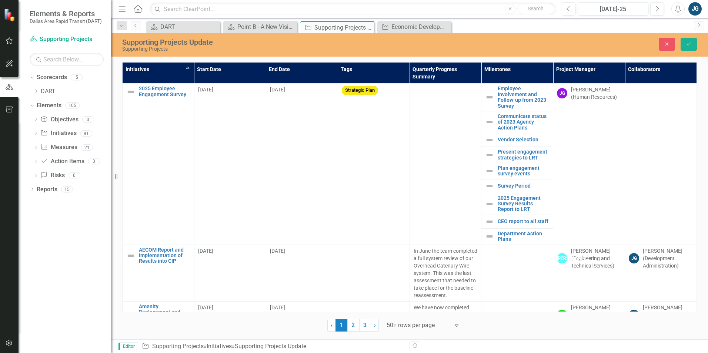 This screenshot has width=708, height=353. Describe the element at coordinates (523, 122) in the screenshot. I see `a: Communicate status of 2023 Agency Action Plans` at that location.